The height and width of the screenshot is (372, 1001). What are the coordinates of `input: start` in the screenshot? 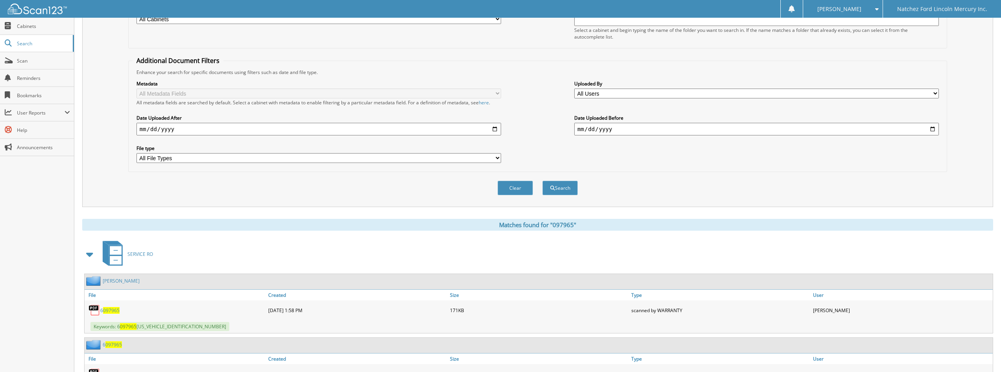 It's located at (318, 129).